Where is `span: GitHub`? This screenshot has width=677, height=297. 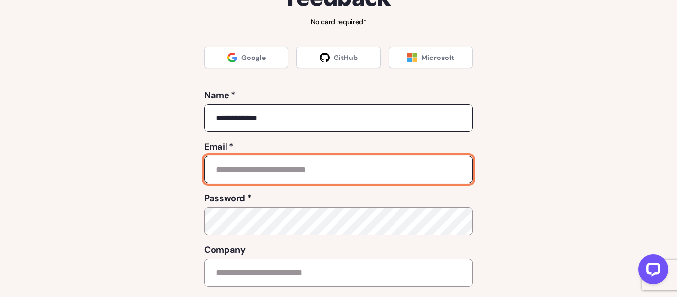 span: GitHub is located at coordinates (345, 57).